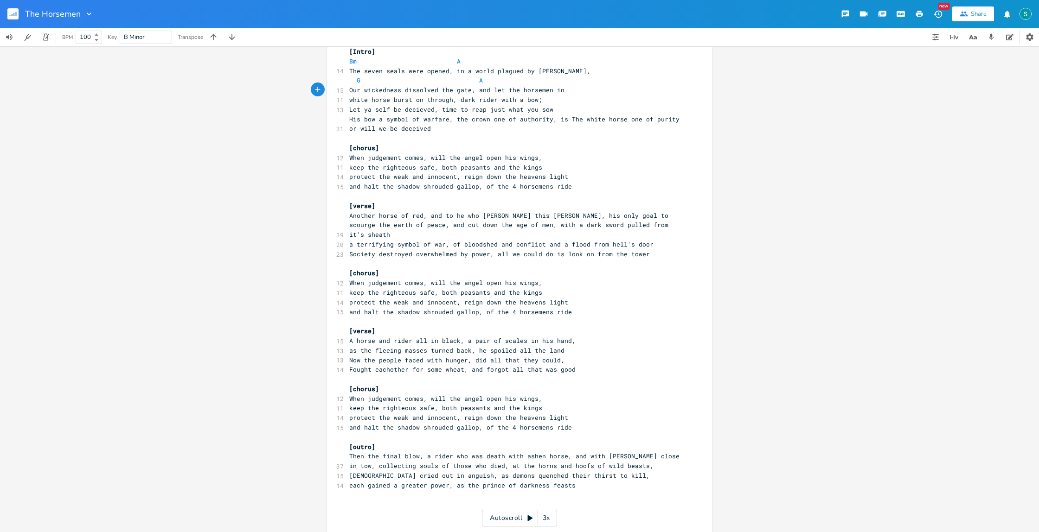 This screenshot has width=1039, height=532. I want to click on span: a terrifying symbol of war, of bloodshed and conflict and a flood from hell's door, so click(501, 244).